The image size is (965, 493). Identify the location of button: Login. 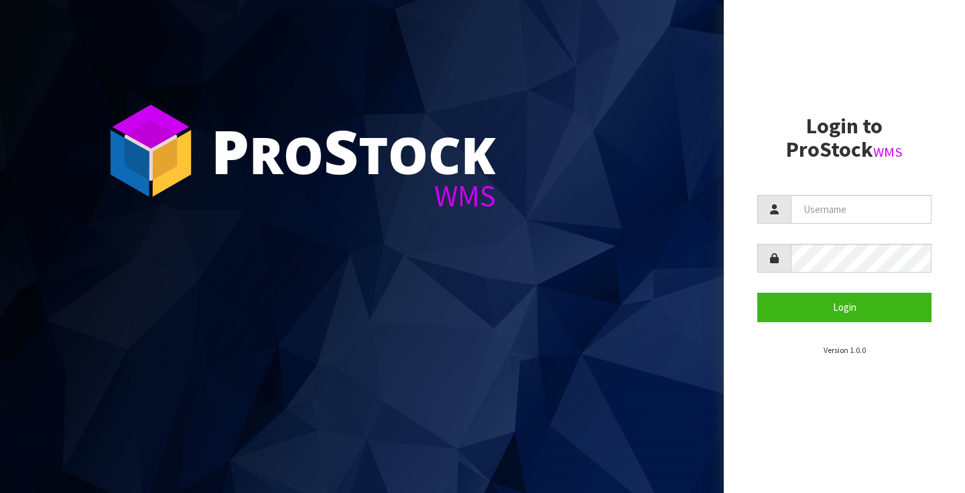
(844, 307).